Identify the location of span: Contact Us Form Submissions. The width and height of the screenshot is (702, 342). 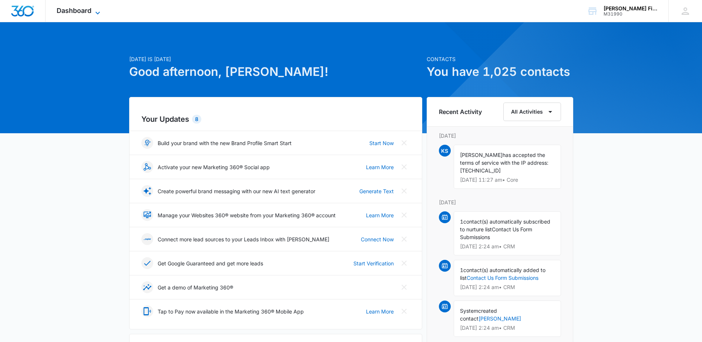
(496, 233).